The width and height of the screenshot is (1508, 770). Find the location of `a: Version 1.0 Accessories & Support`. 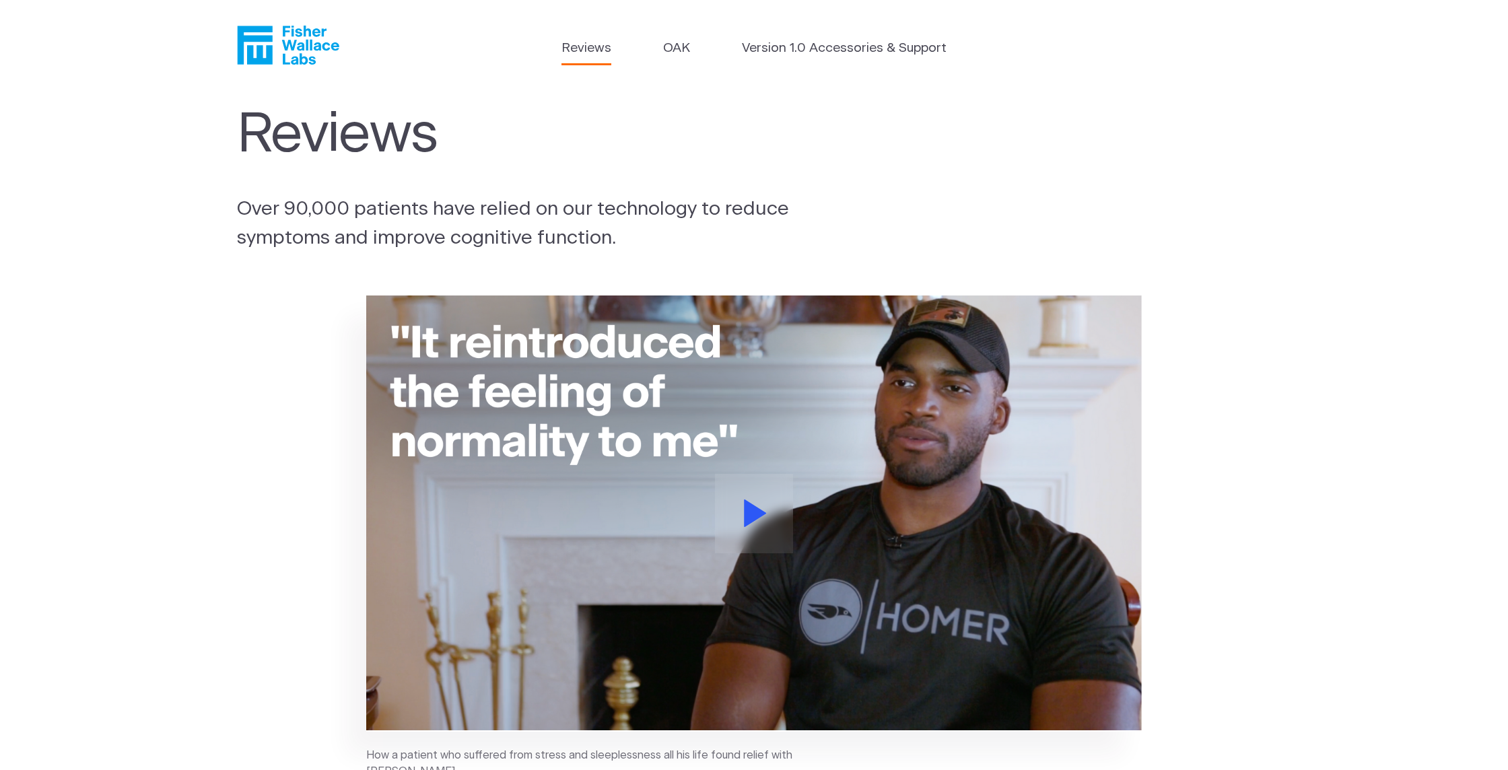

a: Version 1.0 Accessories & Support is located at coordinates (844, 48).